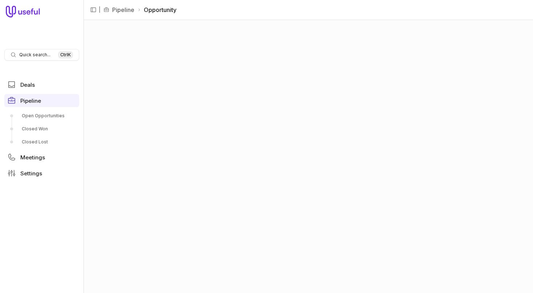 The height and width of the screenshot is (293, 533). What do you see at coordinates (35, 55) in the screenshot?
I see `span: Quick search...` at bounding box center [35, 55].